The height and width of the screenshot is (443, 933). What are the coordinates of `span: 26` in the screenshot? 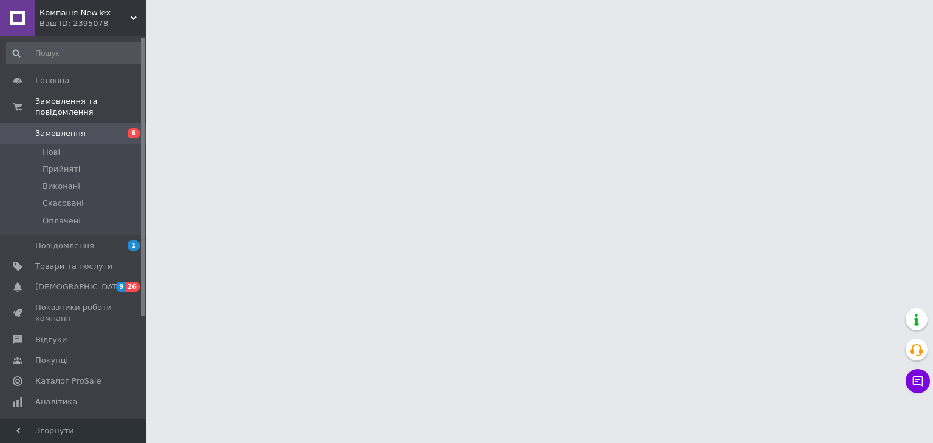 It's located at (132, 287).